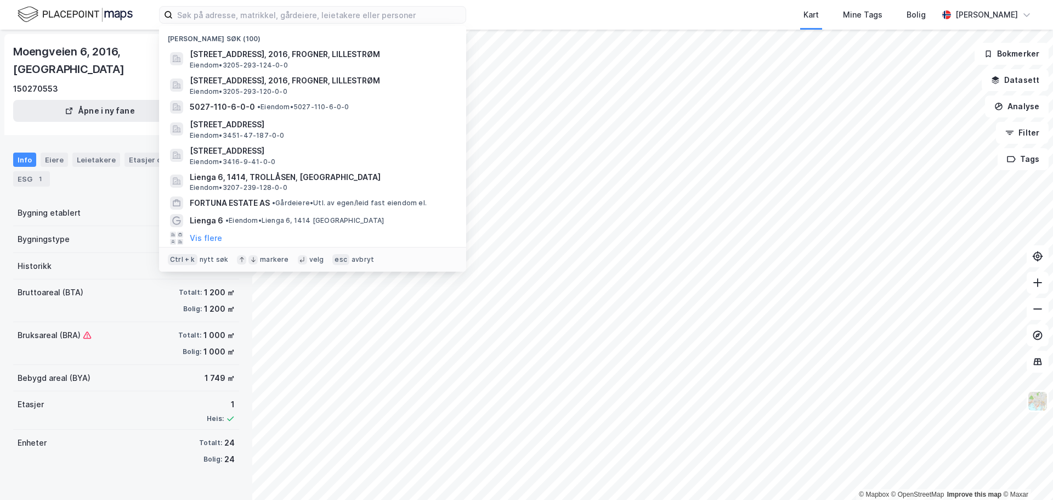 Image resolution: width=1053 pixels, height=500 pixels. I want to click on div: ESG, so click(31, 179).